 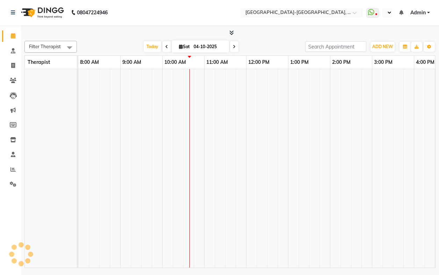 I want to click on a: 8:00 AM, so click(x=89, y=62).